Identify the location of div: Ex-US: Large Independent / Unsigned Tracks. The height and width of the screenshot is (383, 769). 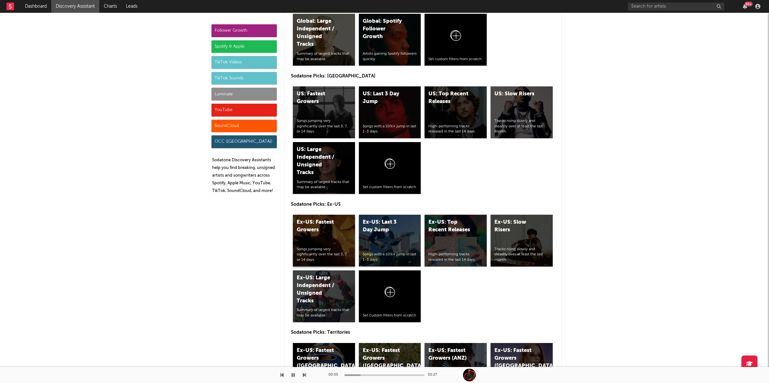
(318, 290).